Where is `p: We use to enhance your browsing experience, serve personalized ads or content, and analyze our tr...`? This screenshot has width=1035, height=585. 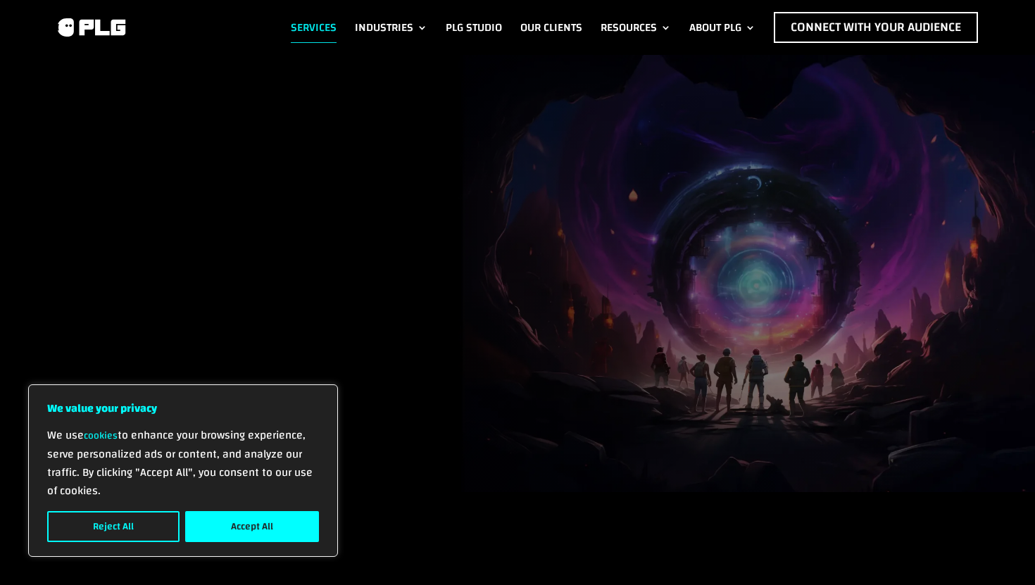
p: We use to enhance your browsing experience, serve personalized ads or content, and analyze our tr... is located at coordinates (183, 463).